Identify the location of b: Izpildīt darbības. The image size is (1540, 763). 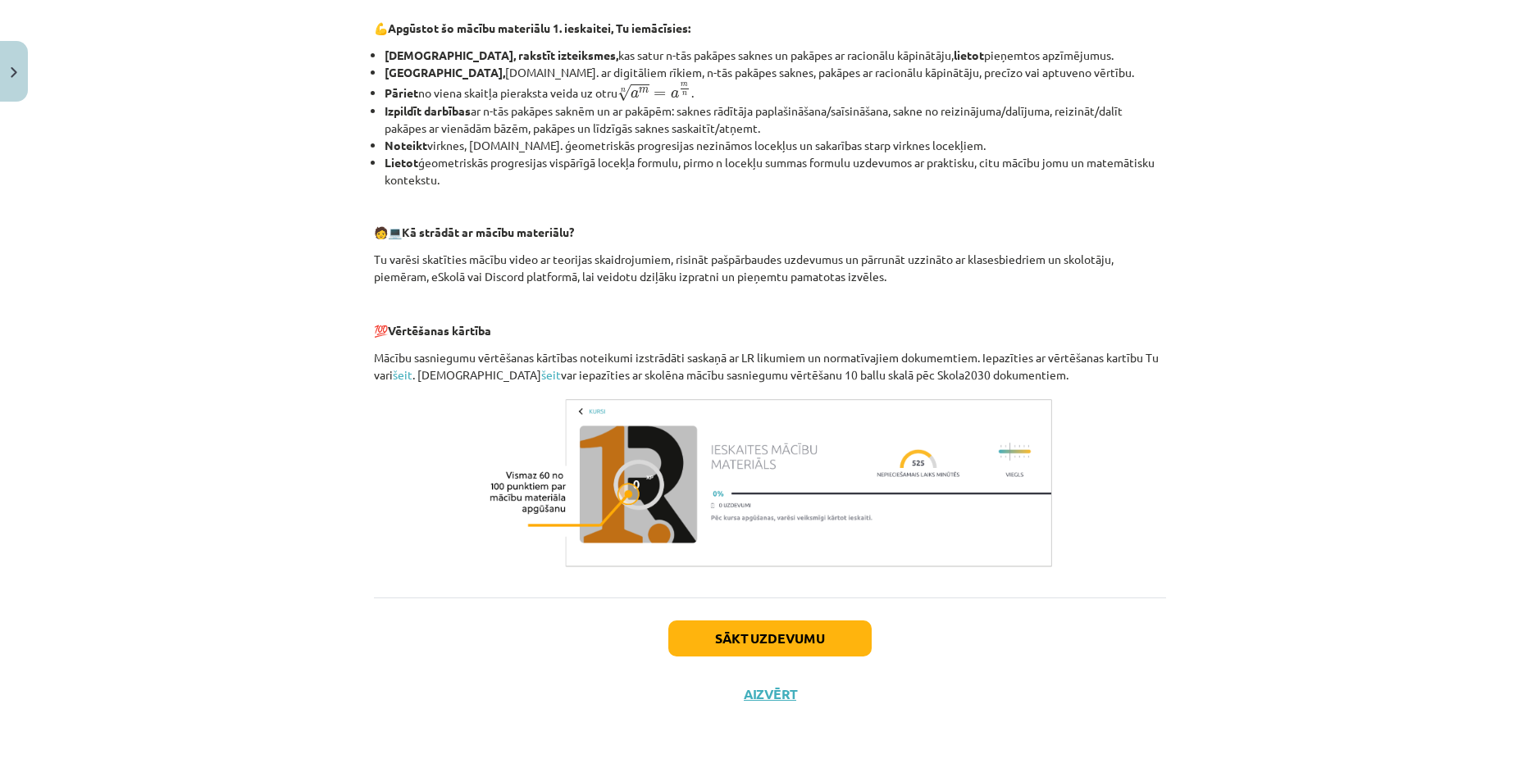
(427, 111).